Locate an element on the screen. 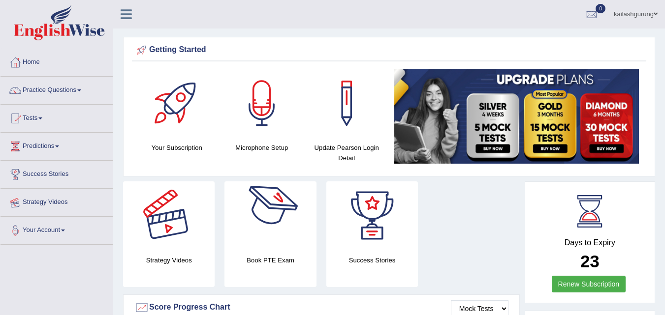 Image resolution: width=665 pixels, height=315 pixels. img: small5.jpg is located at coordinates (517, 116).